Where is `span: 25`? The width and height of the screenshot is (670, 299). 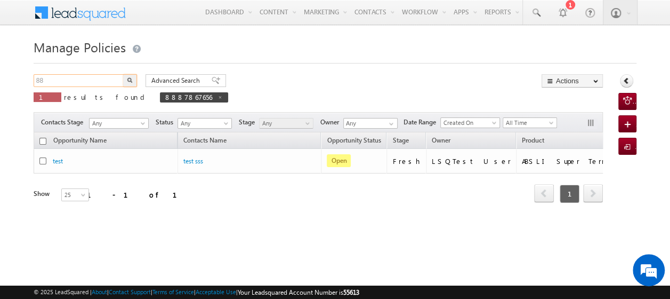
span: 25 is located at coordinates (76, 195).